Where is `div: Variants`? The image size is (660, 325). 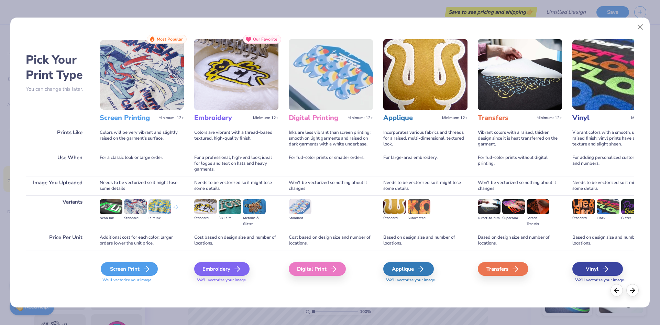
div: Variants is located at coordinates (57, 213).